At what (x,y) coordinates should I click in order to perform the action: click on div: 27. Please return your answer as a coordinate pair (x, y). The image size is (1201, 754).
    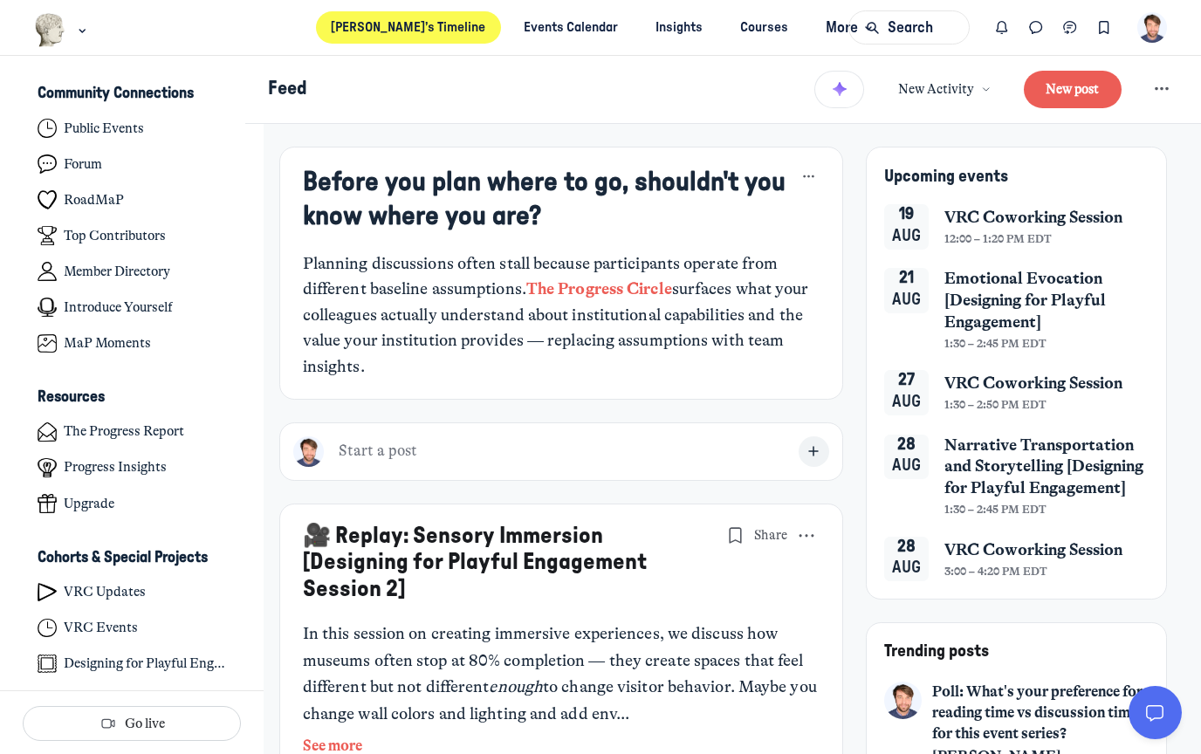
    Looking at the image, I should click on (906, 381).